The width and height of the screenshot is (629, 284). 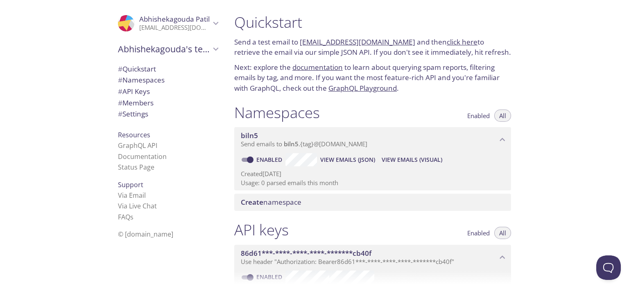 I want to click on a: Status Page, so click(x=136, y=167).